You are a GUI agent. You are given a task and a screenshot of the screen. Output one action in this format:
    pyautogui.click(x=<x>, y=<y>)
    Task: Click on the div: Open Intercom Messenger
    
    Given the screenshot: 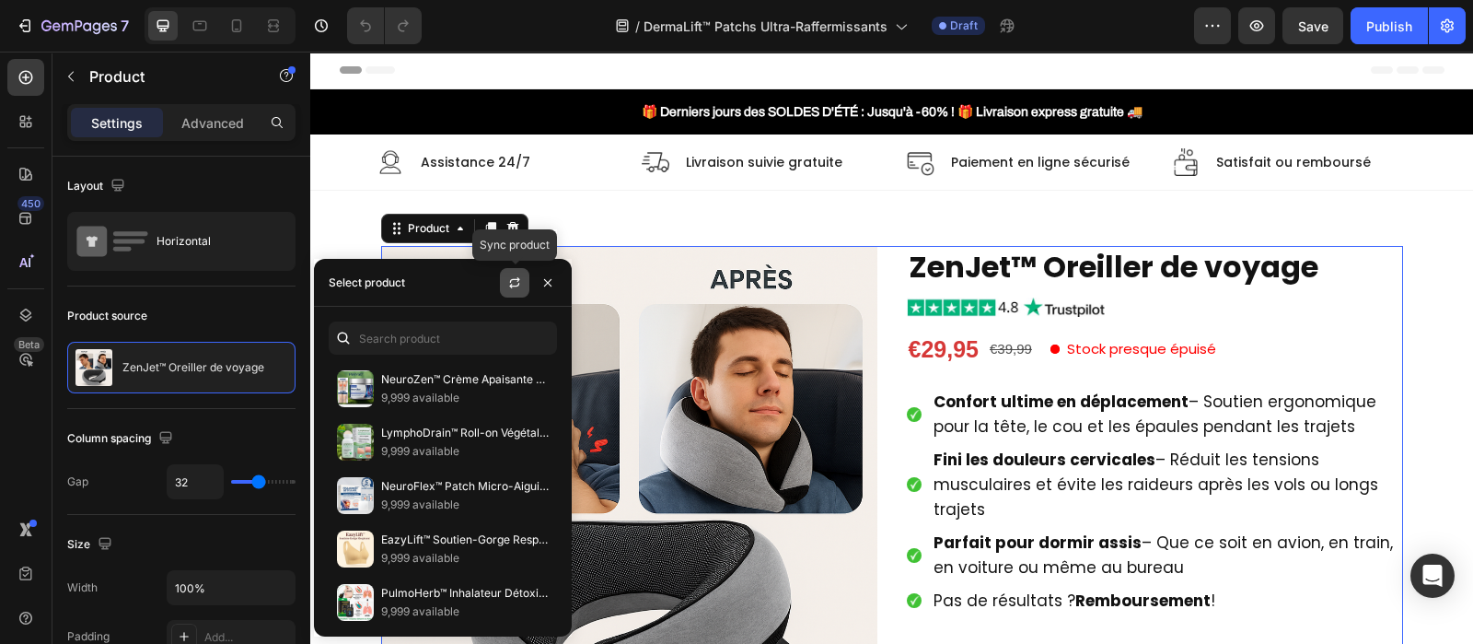 What is the action you would take?
    pyautogui.click(x=1433, y=575)
    